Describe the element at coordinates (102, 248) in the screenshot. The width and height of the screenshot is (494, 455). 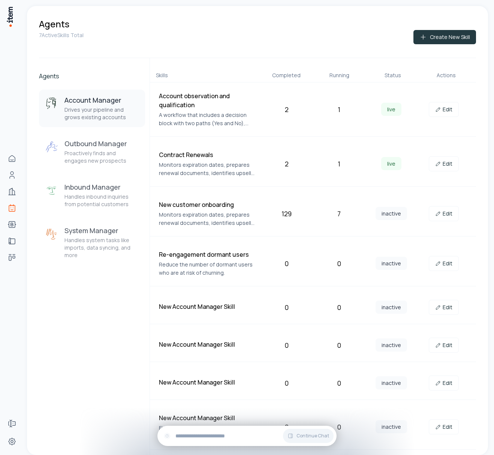
I see `p: Handles system tasks like imports, data syncing, and more` at that location.